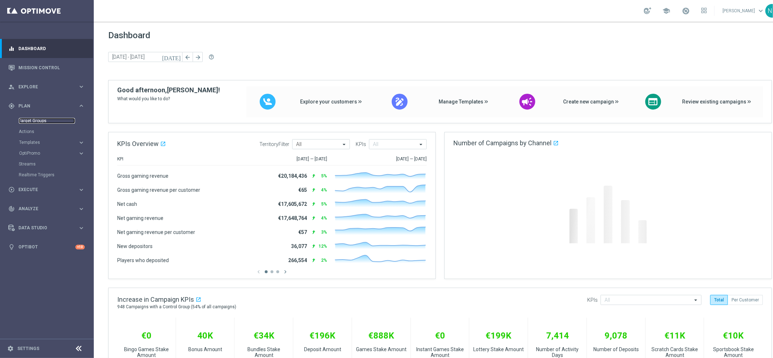 This screenshot has width=773, height=358. What do you see at coordinates (12, 106) in the screenshot?
I see `i: gps_fixed` at bounding box center [12, 106].